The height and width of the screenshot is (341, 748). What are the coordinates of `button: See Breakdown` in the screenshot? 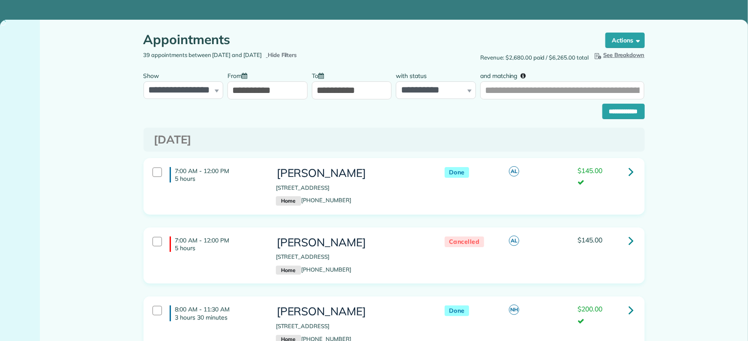 It's located at (618, 55).